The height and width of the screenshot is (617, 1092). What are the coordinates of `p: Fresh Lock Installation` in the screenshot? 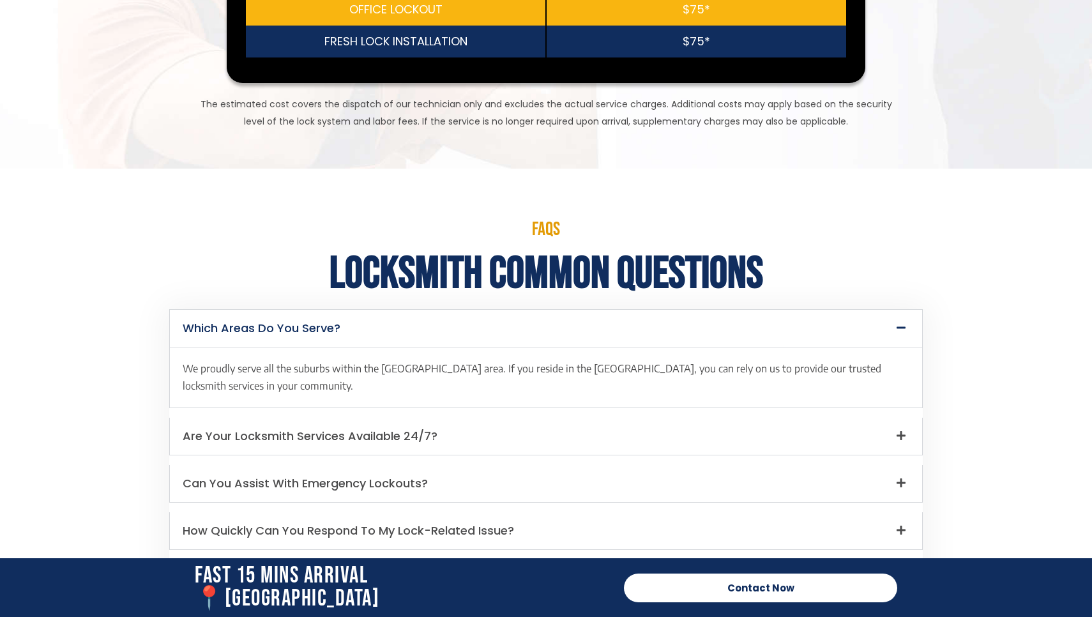 It's located at (395, 42).